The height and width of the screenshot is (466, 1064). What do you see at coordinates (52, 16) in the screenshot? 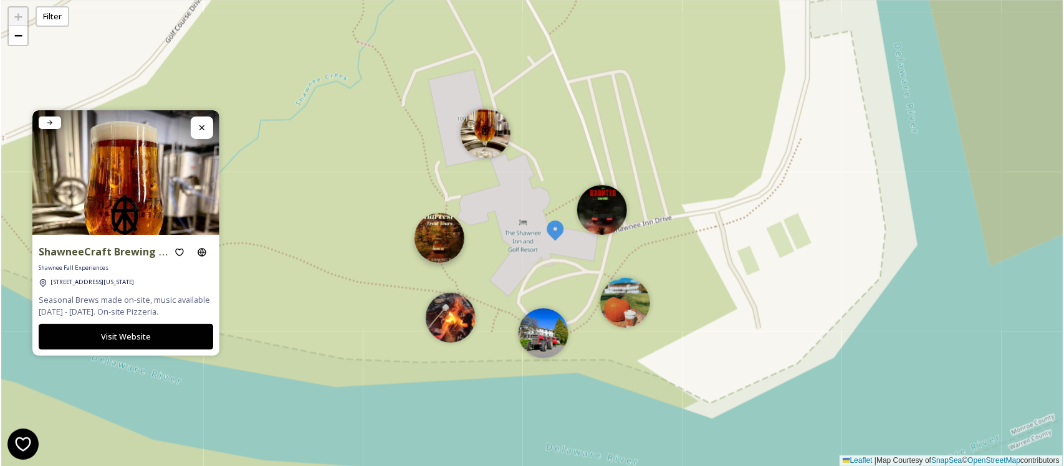
I see `div: Filter` at bounding box center [52, 16].